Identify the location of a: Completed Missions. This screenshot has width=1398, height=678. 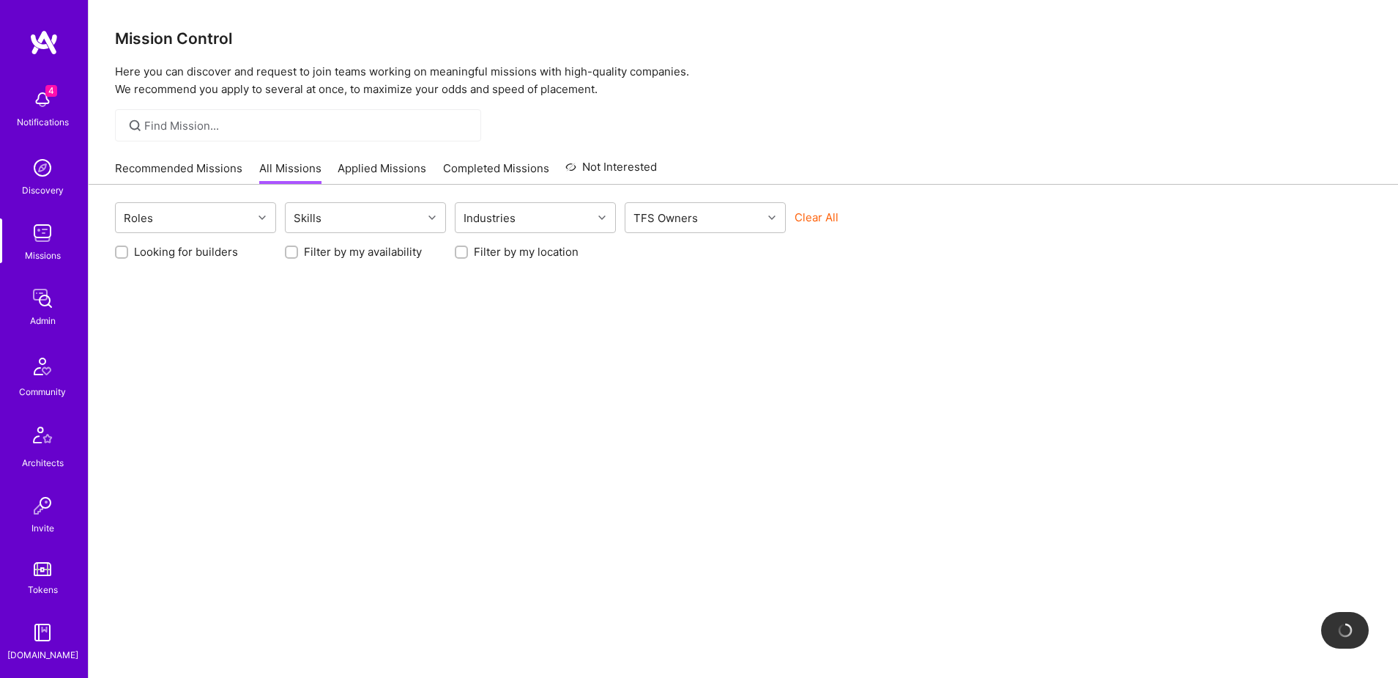
(496, 172).